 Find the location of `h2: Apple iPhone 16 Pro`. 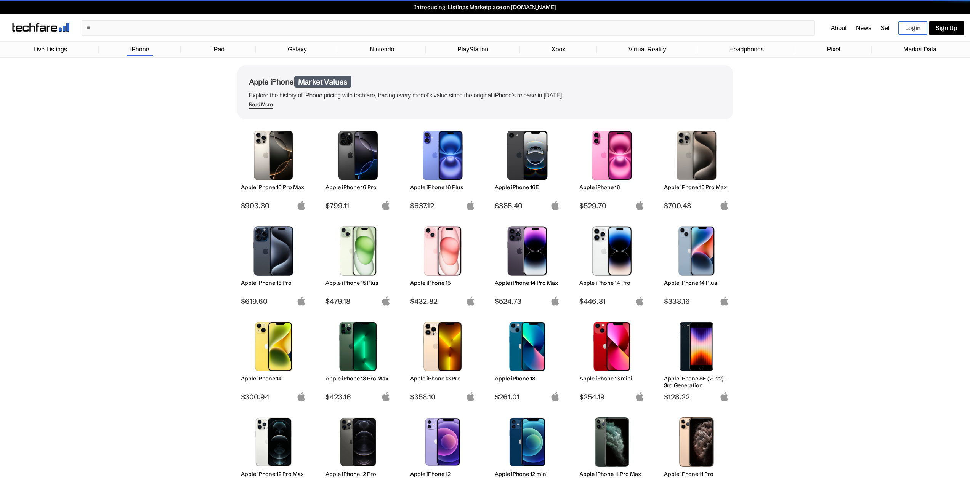

h2: Apple iPhone 16 Pro is located at coordinates (358, 188).